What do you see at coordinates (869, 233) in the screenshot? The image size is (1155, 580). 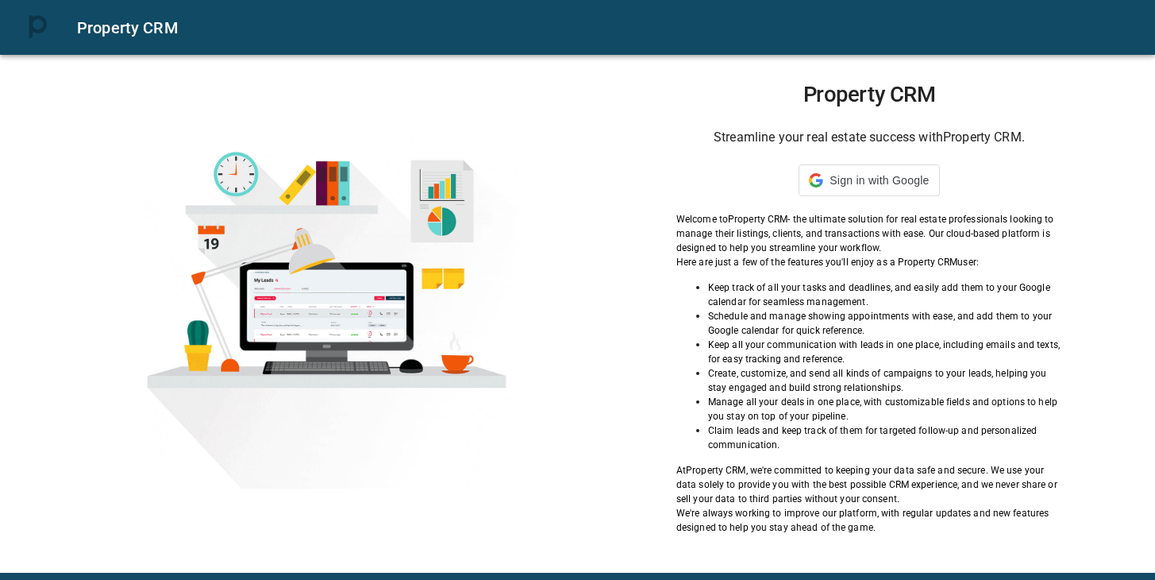 I see `p: Welcome to Property CRM - the ultimate solution for real estate professionals looking to manage t...` at bounding box center [869, 233].